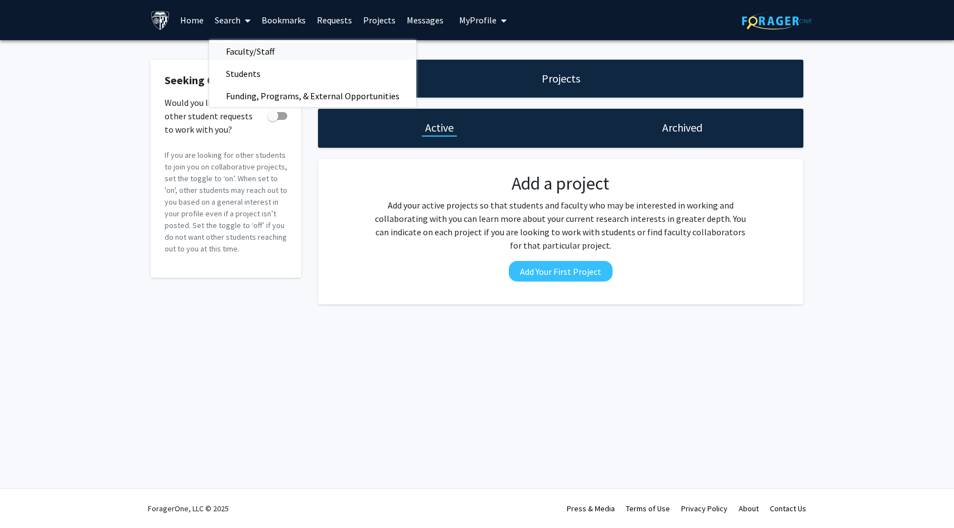 The width and height of the screenshot is (954, 528). Describe the element at coordinates (776, 21) in the screenshot. I see `img: ForagerOne Logo` at that location.